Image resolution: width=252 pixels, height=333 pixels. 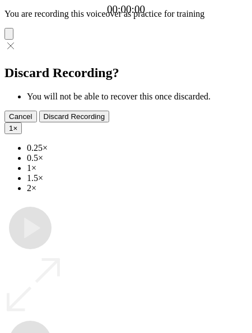 What do you see at coordinates (21, 116) in the screenshot?
I see `button: Cancel` at bounding box center [21, 116].